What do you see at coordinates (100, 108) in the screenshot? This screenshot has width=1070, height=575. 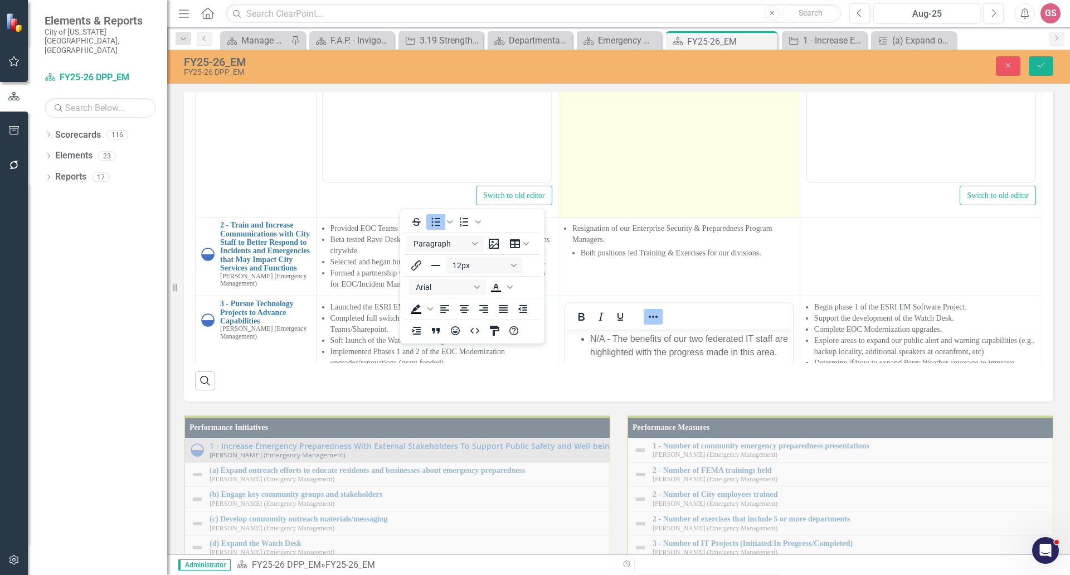 I see `input: Search Below...` at bounding box center [100, 108].